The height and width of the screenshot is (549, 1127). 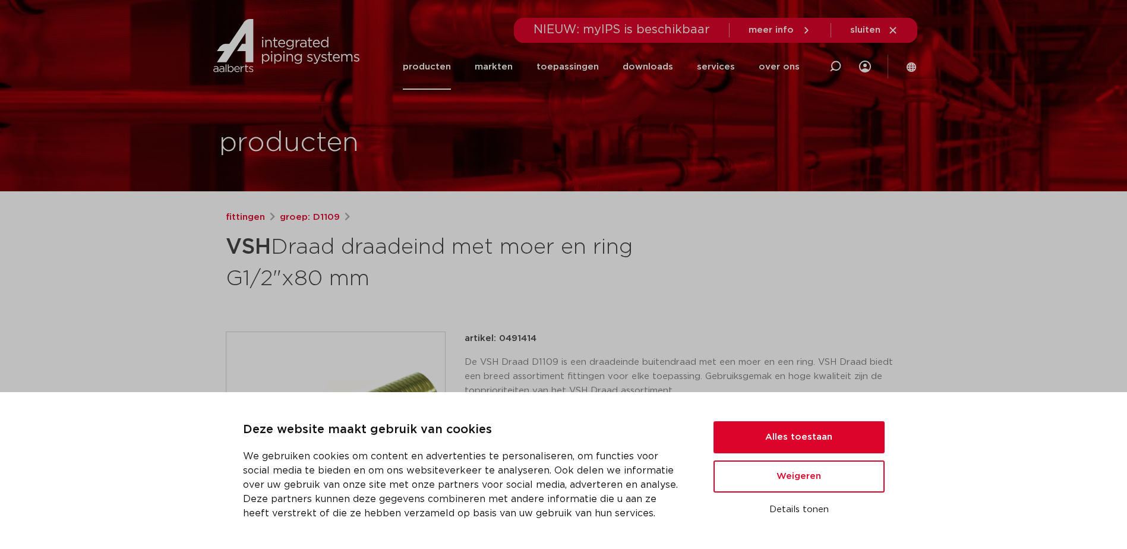 I want to click on a: sluiten, so click(x=874, y=30).